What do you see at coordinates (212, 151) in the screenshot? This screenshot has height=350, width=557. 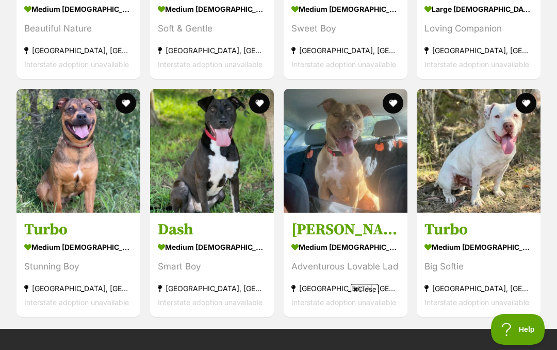 I see `img: Dash` at bounding box center [212, 151].